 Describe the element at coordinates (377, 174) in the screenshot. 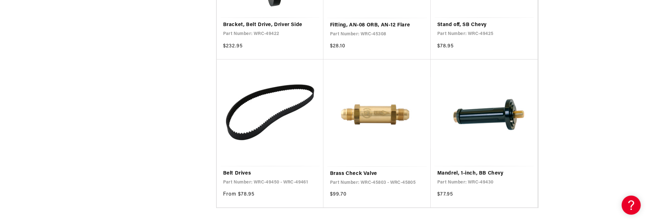

I see `a: Brass Check Valve` at that location.